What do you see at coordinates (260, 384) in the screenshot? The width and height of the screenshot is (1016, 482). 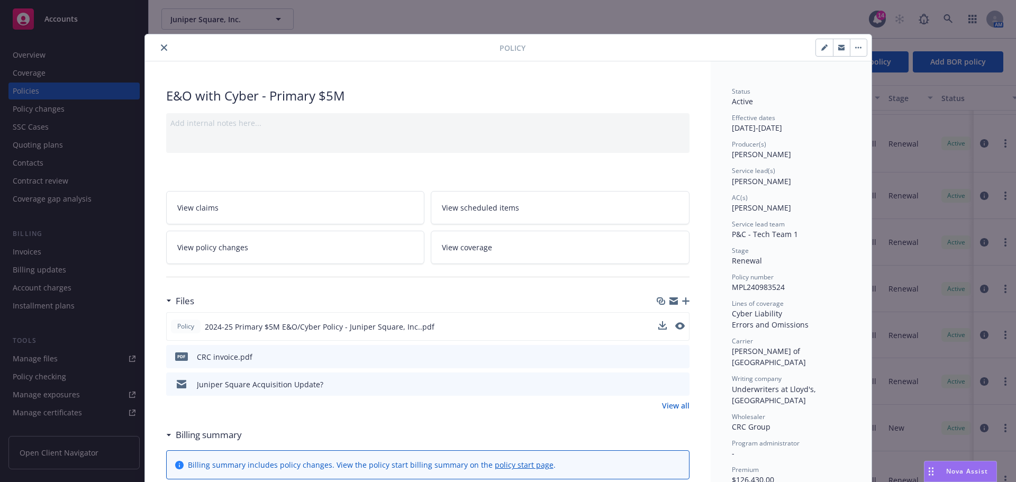 I see `div: Juniper Square Acquisition Update?` at bounding box center [260, 384].